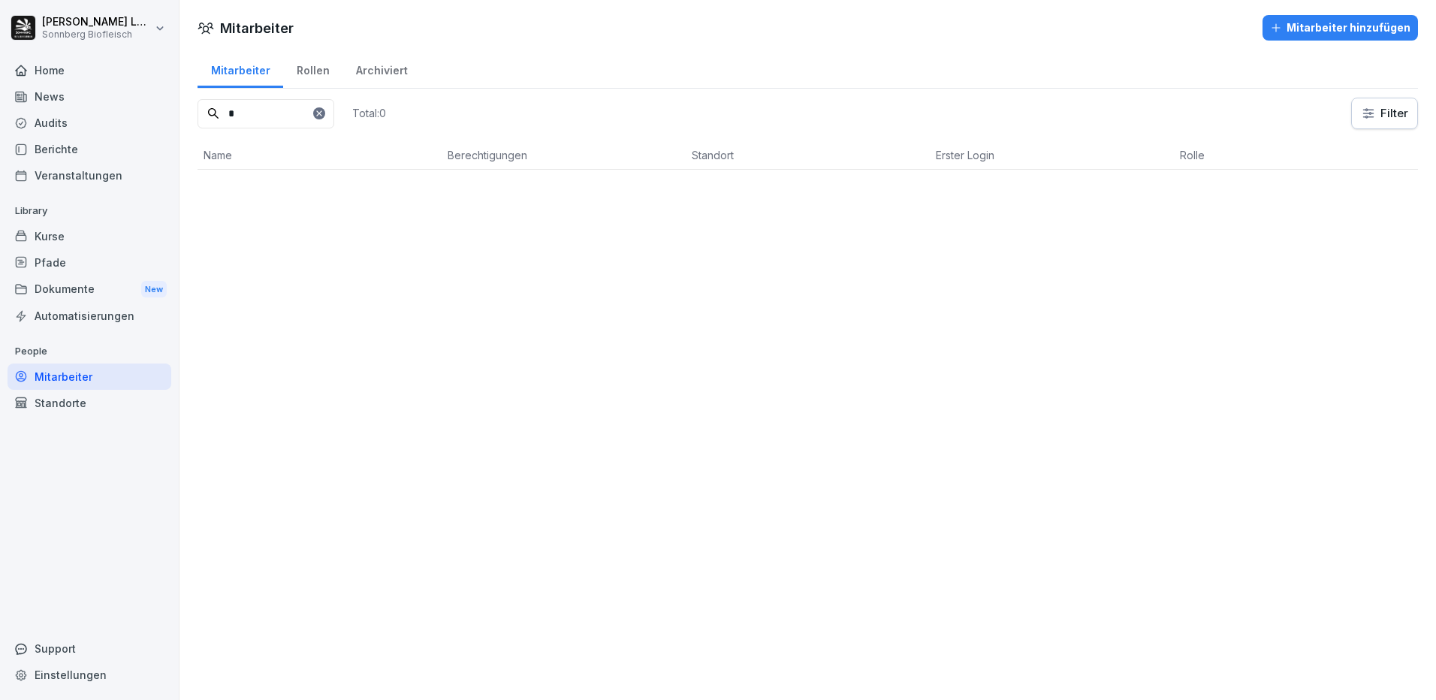 Image resolution: width=1436 pixels, height=700 pixels. Describe the element at coordinates (89, 674) in the screenshot. I see `a: Einstellungen` at that location.